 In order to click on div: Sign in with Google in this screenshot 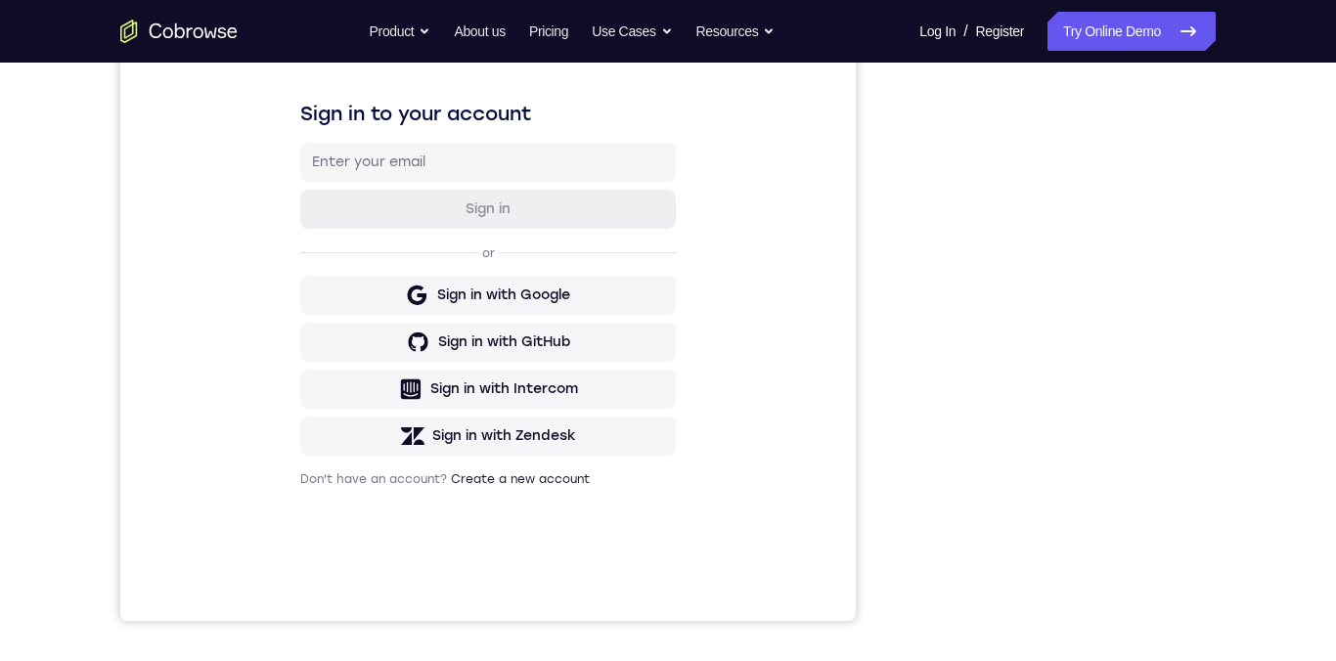, I will do `click(384, 330)`.